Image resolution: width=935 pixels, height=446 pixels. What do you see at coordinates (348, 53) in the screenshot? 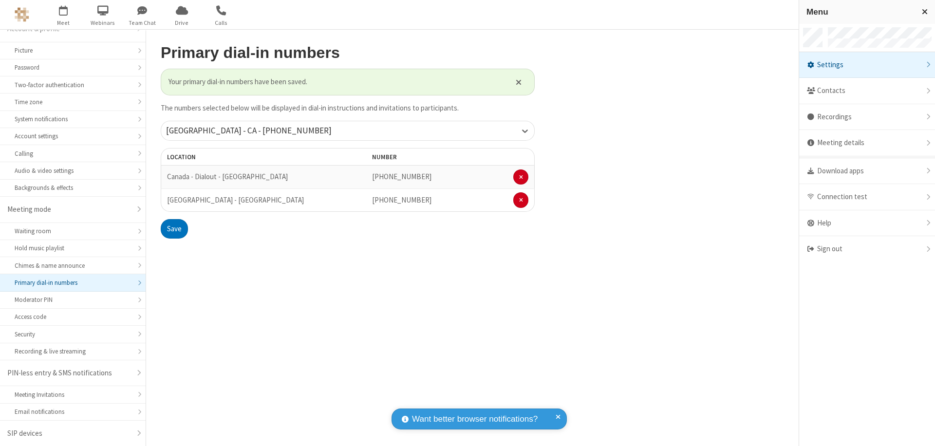
I see `h2: Primary dial-in numbers` at bounding box center [348, 53].